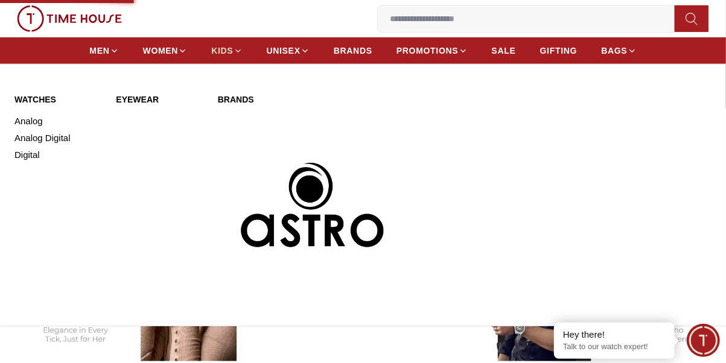 This screenshot has height=363, width=726. I want to click on div: Hey there!, so click(614, 335).